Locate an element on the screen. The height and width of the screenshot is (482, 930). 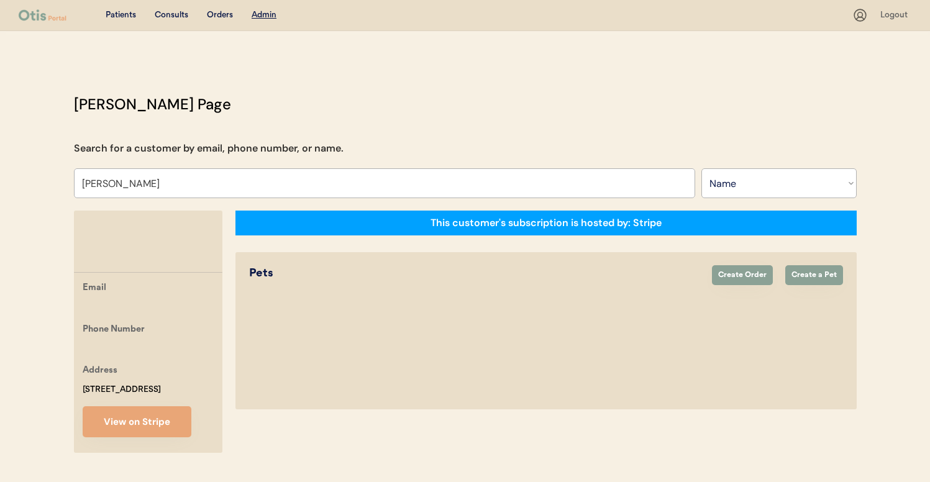
div: Pets is located at coordinates (474, 273).